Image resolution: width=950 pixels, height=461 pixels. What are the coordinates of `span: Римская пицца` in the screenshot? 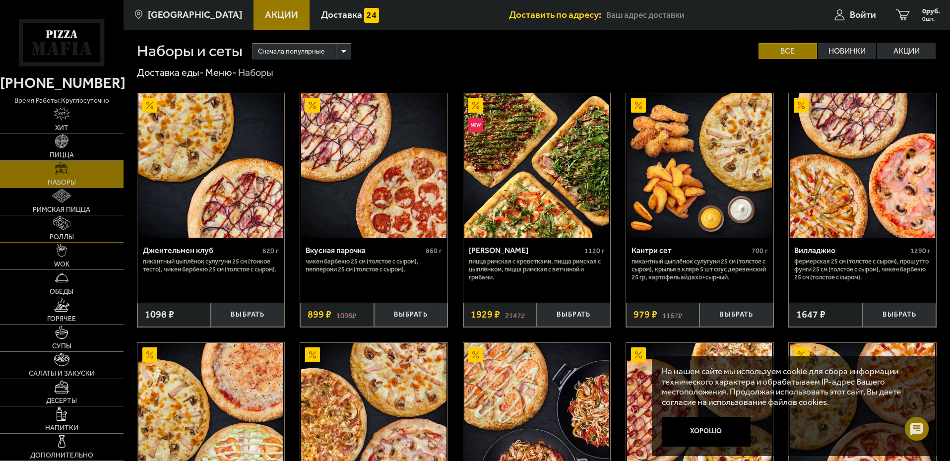 It's located at (62, 210).